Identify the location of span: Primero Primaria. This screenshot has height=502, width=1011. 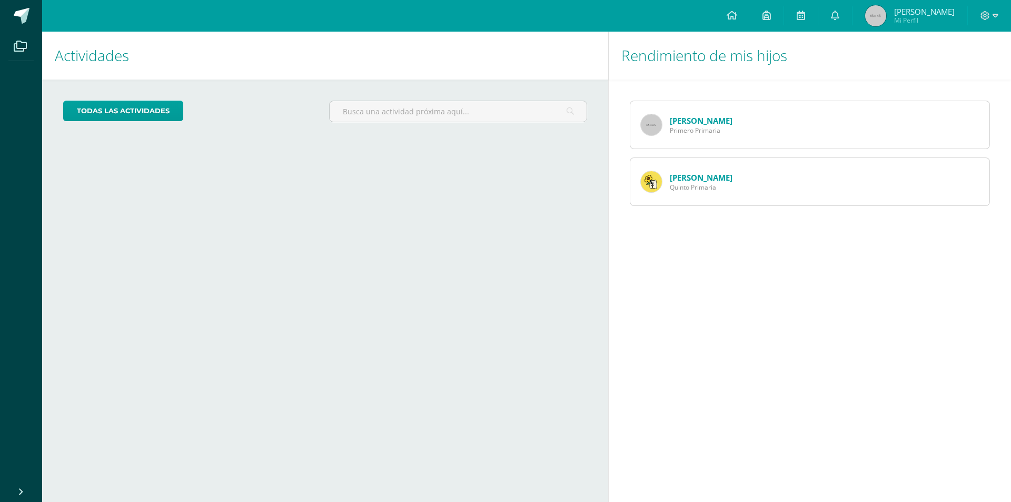
(701, 130).